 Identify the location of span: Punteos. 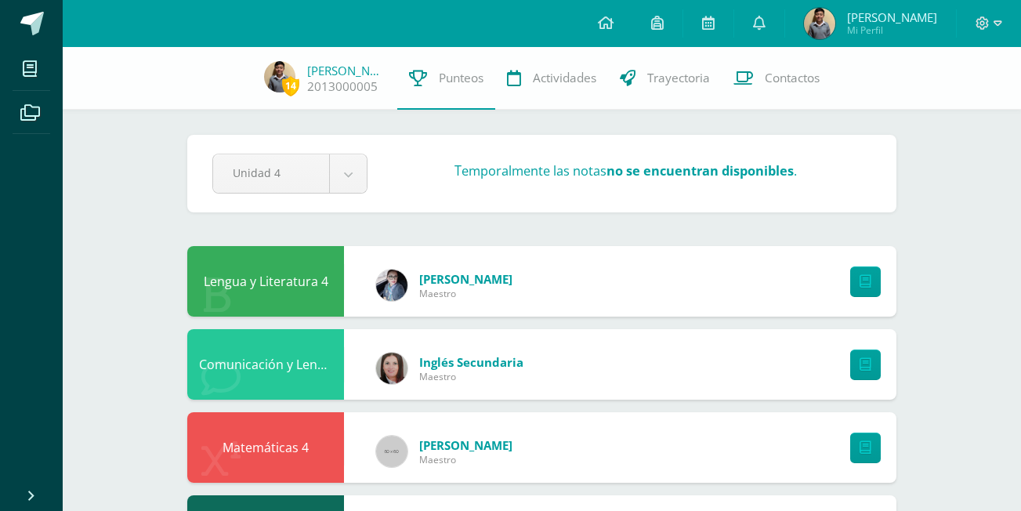
(461, 78).